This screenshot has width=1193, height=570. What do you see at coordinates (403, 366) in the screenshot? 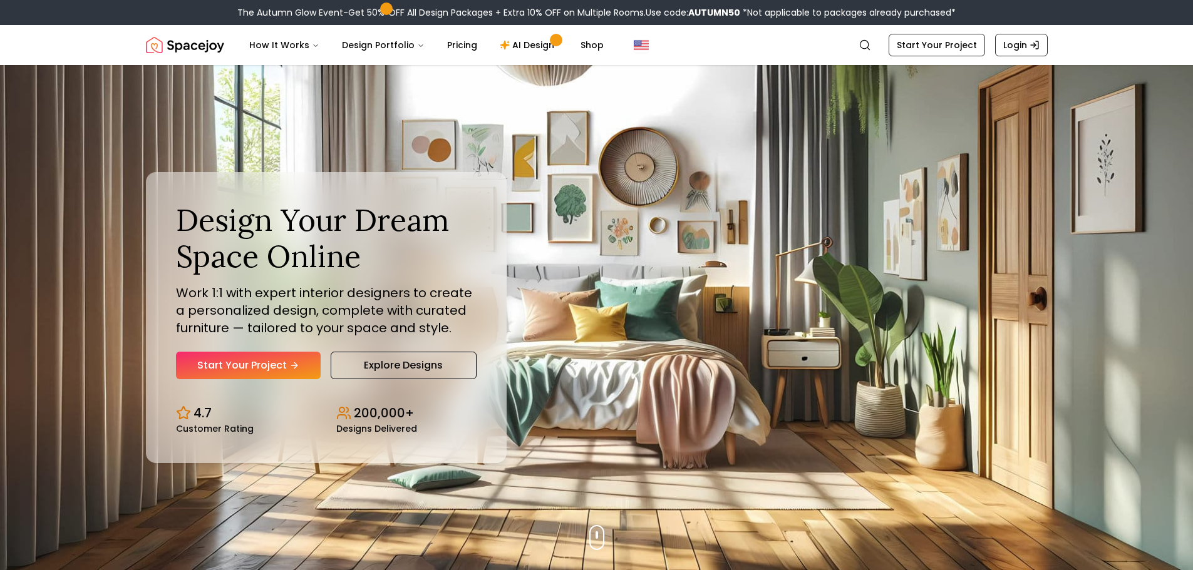
I see `a: Explore Designs` at bounding box center [403, 366].